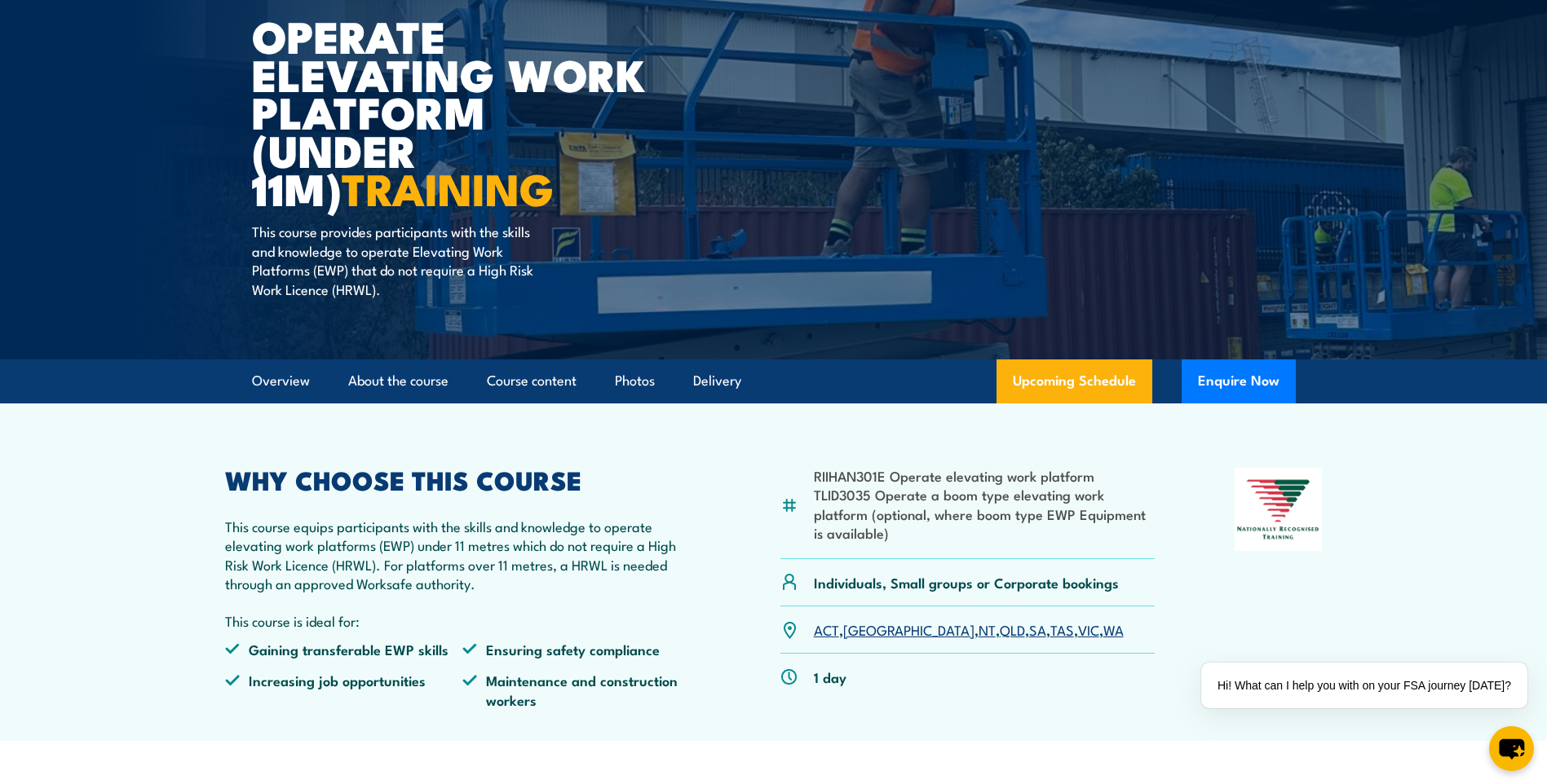 Image resolution: width=1547 pixels, height=784 pixels. Describe the element at coordinates (582, 689) in the screenshot. I see `li: Maintenance and construction workers` at that location.